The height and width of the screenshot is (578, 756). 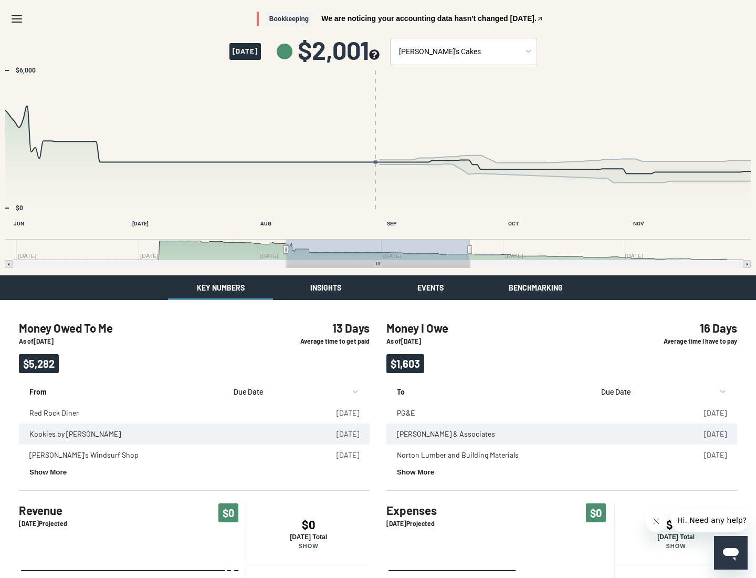 I want to click on button: Key Numbers, so click(x=221, y=287).